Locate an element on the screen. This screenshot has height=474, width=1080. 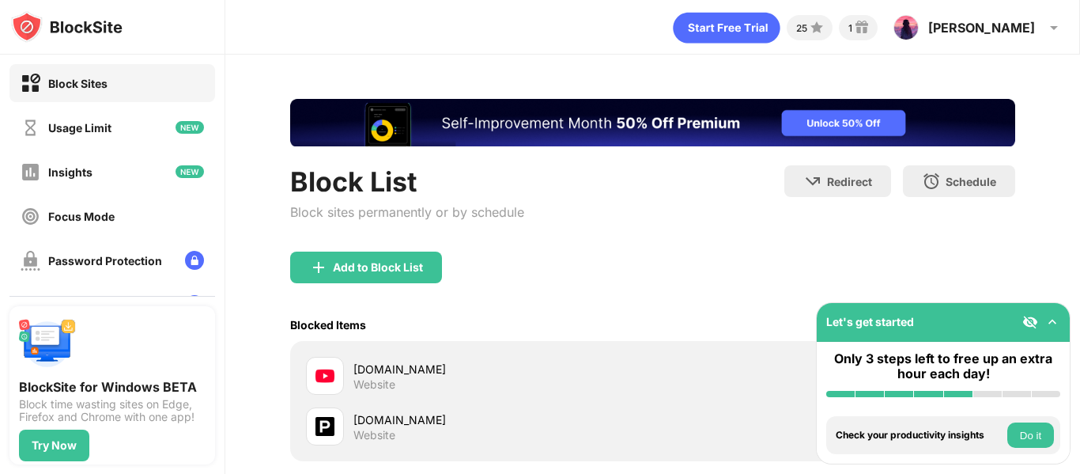
button: Do it is located at coordinates (1030, 435).